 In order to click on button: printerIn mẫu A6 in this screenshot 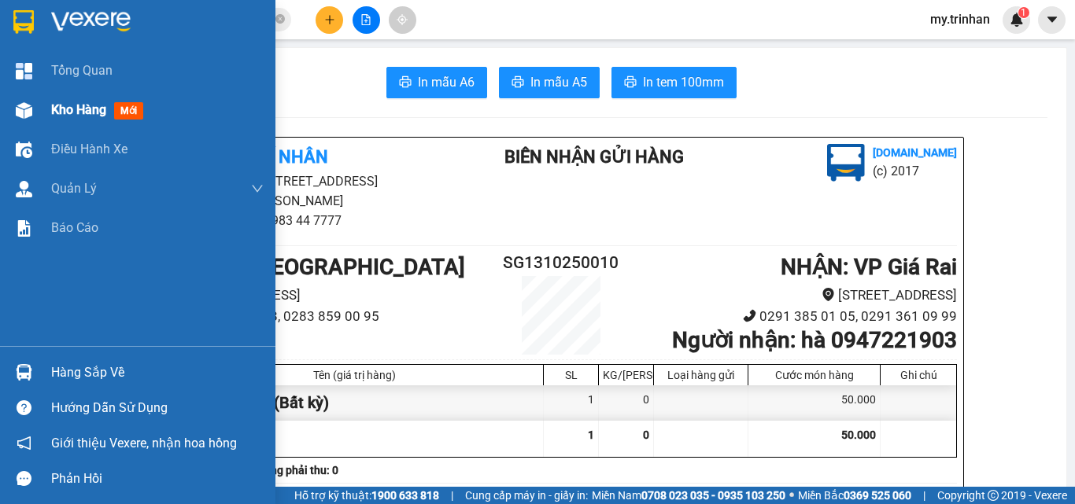, I will do `click(437, 83)`.